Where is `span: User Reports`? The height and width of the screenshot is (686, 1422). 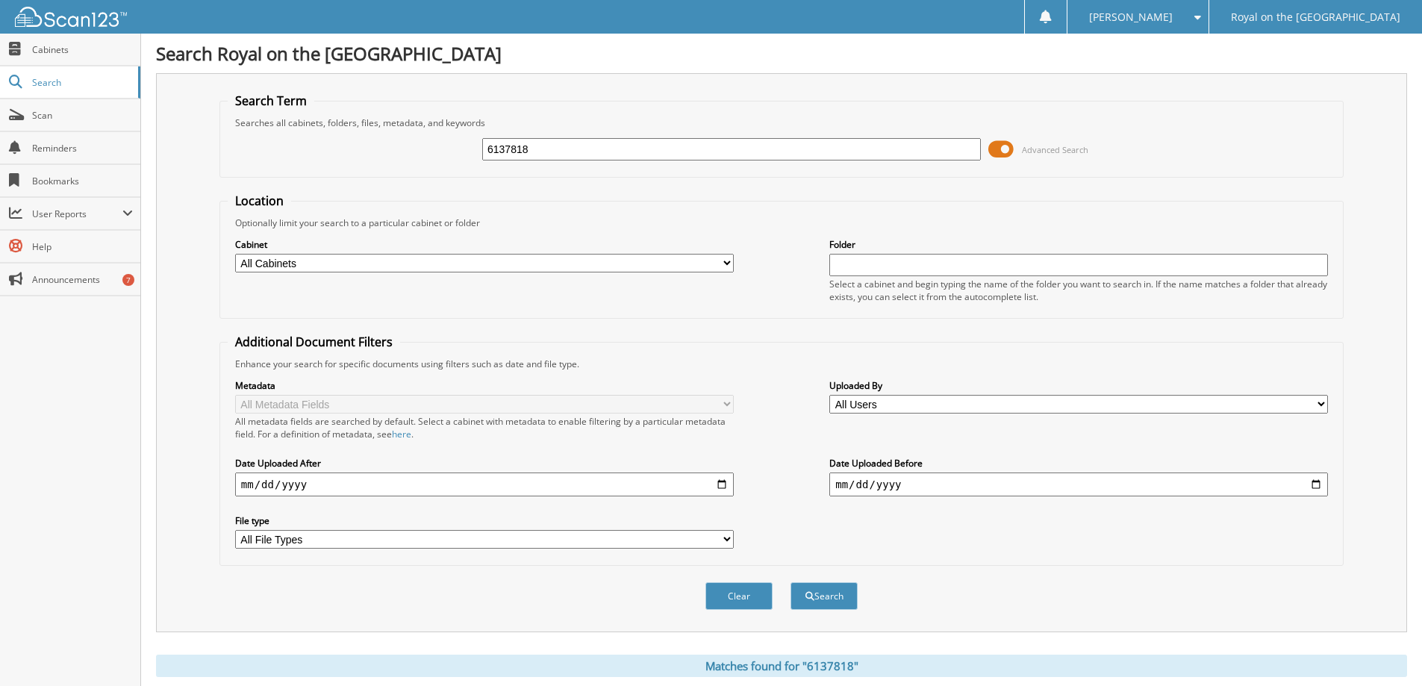 span: User Reports is located at coordinates (77, 213).